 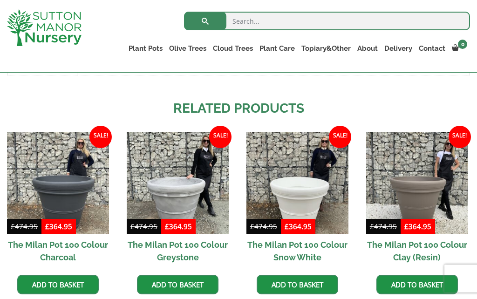 What do you see at coordinates (178, 251) in the screenshot?
I see `h2: The Milan Pot 100 Colour Greystone` at bounding box center [178, 251].